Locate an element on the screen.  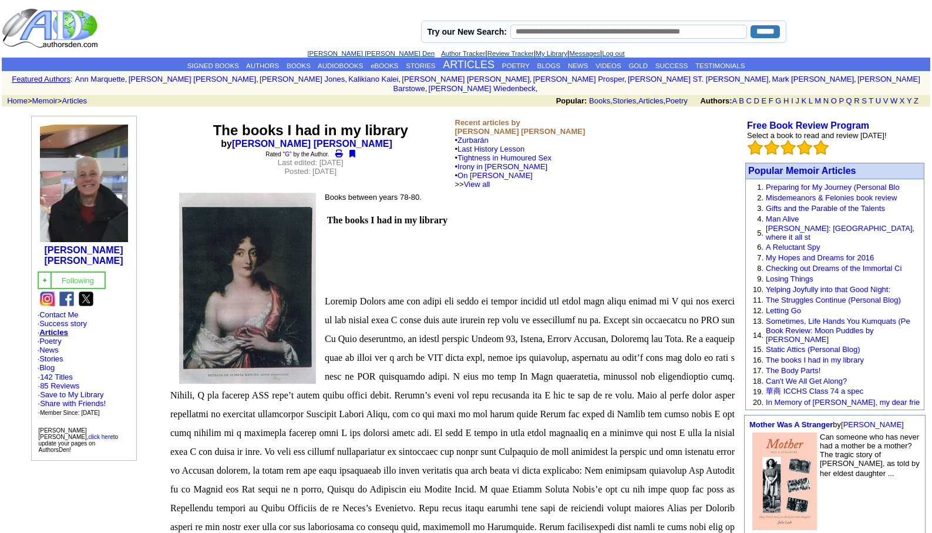
font: 19. is located at coordinates (758, 391).